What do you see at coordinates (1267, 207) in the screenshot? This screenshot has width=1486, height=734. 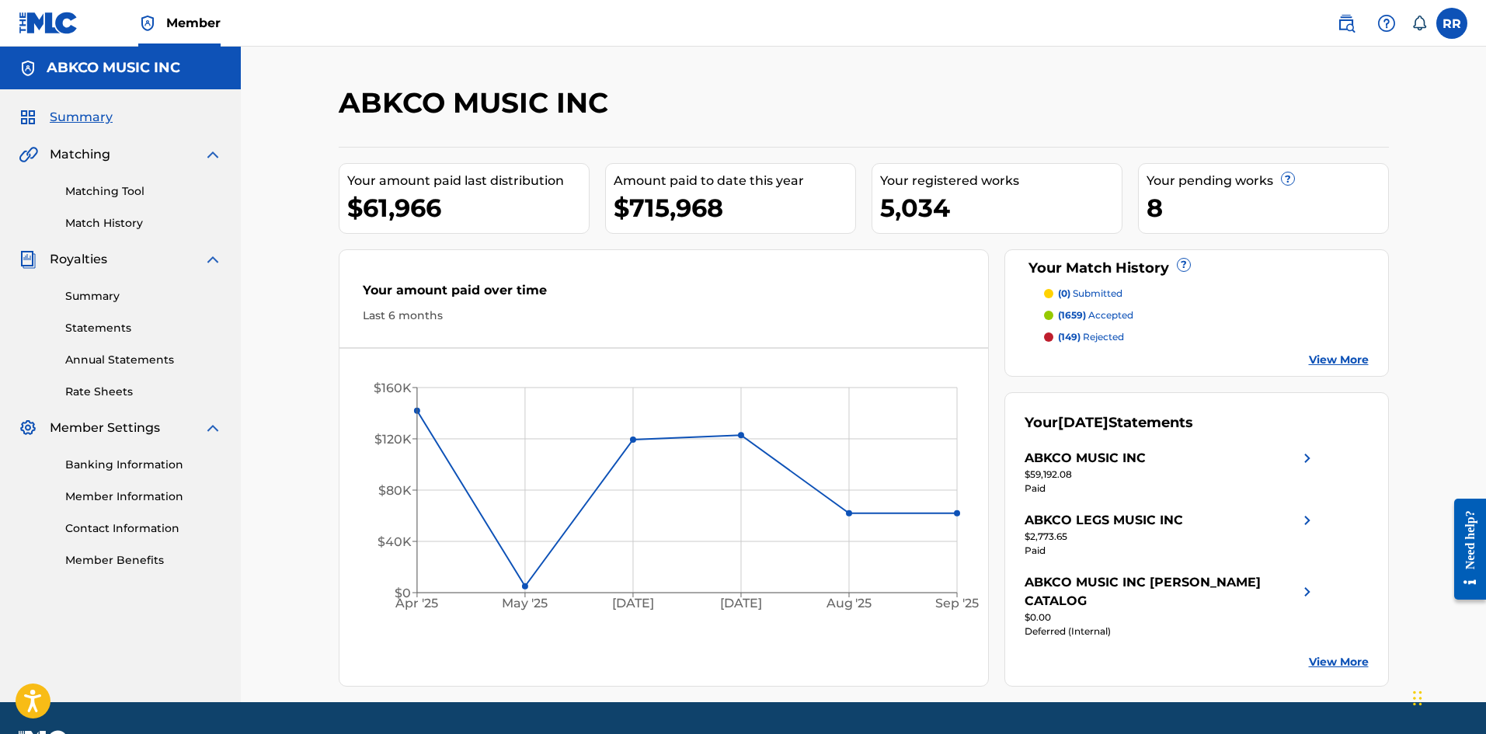 I see `div: 8` at bounding box center [1267, 207].